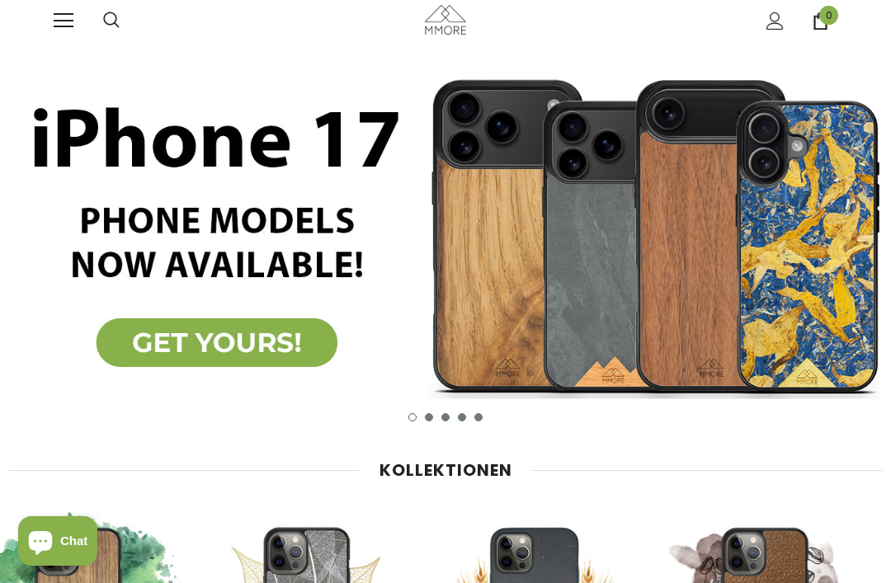 The height and width of the screenshot is (583, 891). I want to click on button: 3, so click(445, 417).